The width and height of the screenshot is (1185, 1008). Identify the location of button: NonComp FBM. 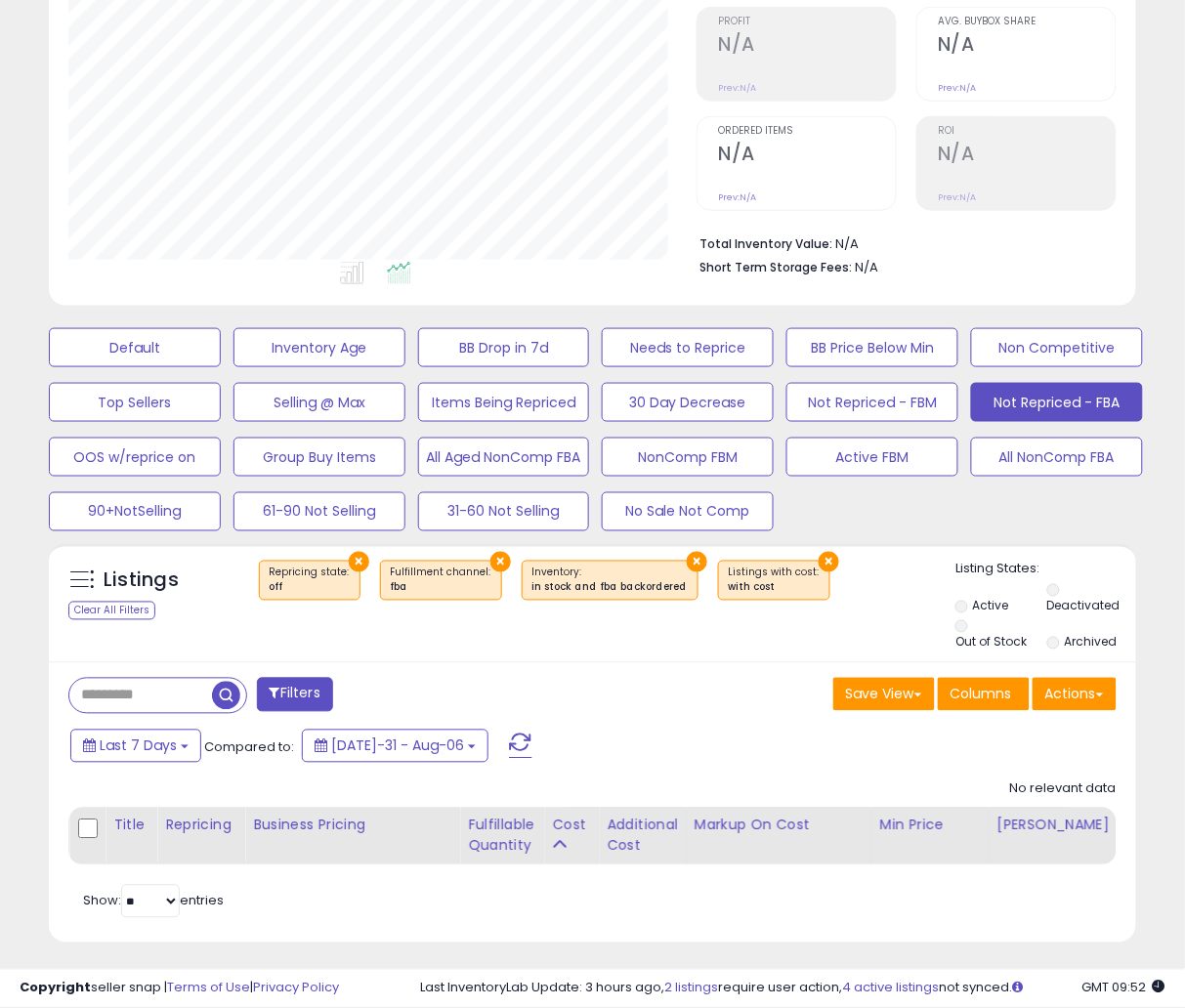
(688, 457).